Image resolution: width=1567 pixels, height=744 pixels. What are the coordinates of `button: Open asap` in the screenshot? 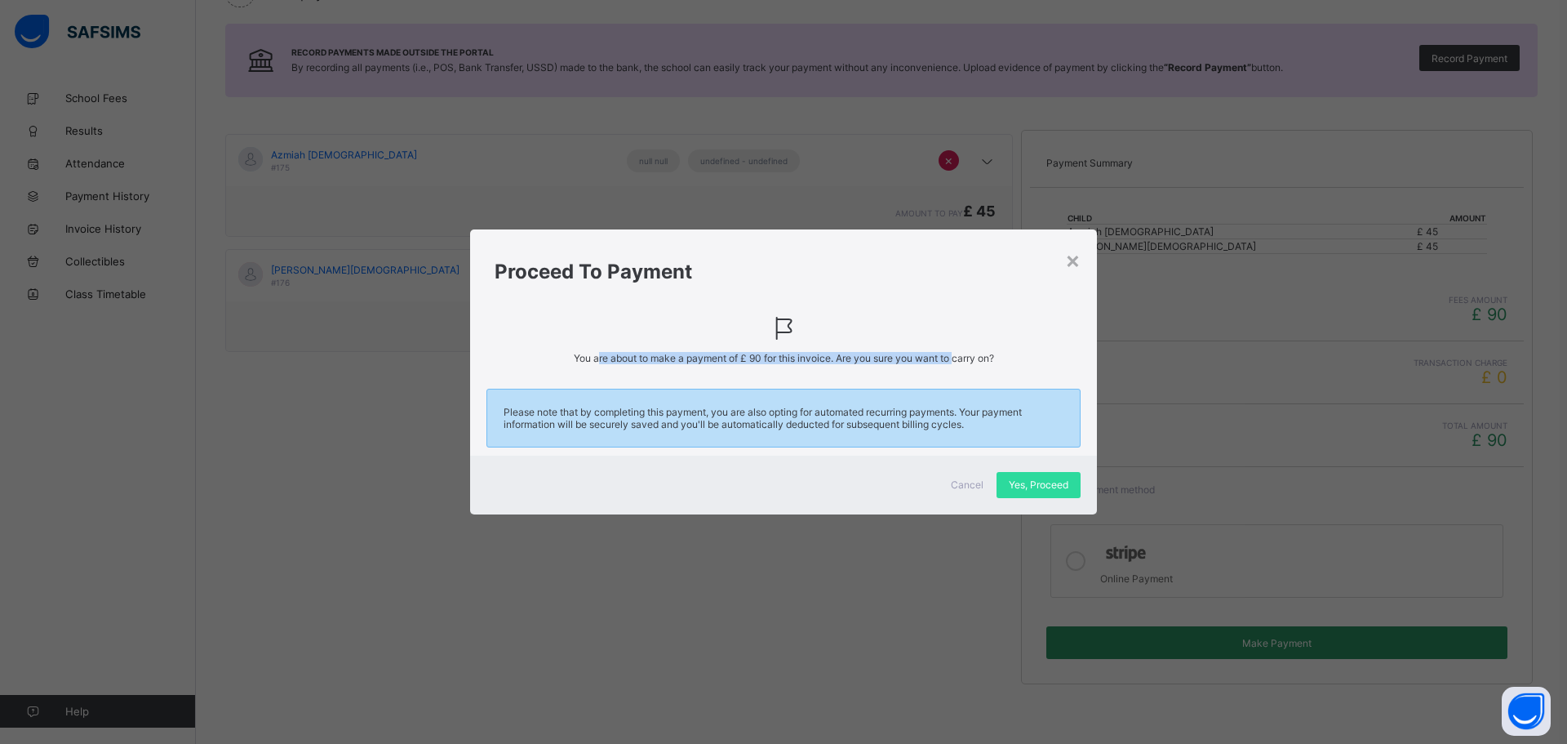 It's located at (1526, 711).